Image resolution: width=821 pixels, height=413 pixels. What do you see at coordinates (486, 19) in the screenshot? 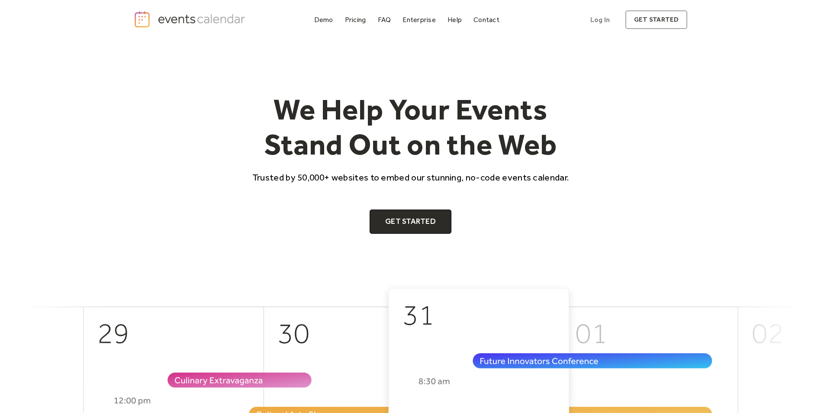
I see `a: Contact` at bounding box center [486, 19].